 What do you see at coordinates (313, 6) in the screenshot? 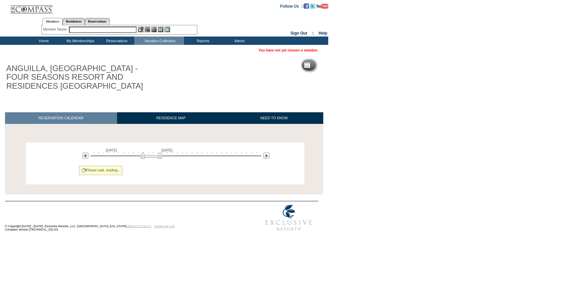
I see `img: Follow us on Twitter` at bounding box center [313, 6].